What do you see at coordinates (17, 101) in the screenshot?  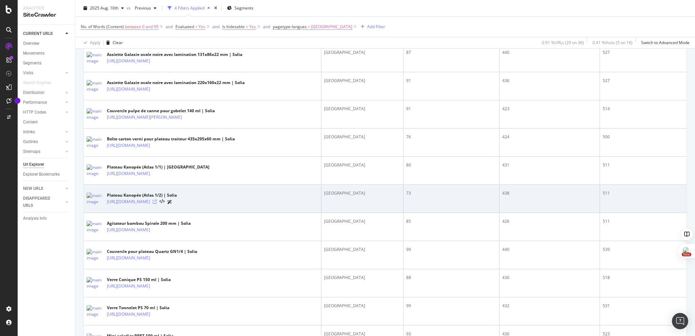 I see `div: Tooltip anchor` at bounding box center [17, 101].